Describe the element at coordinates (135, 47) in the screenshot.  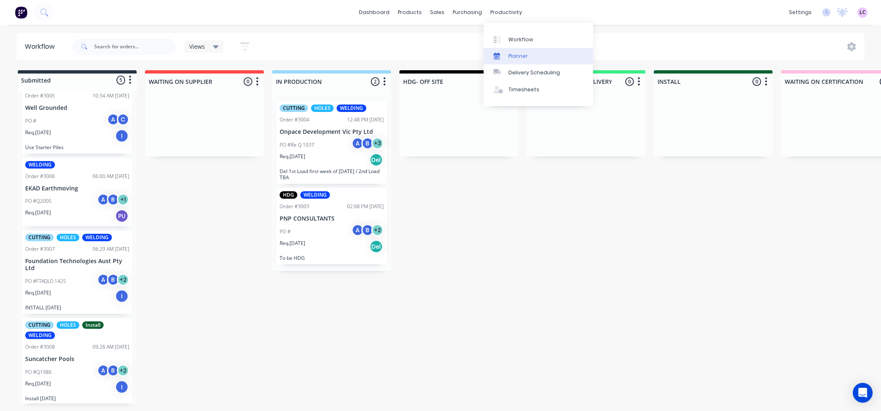
I see `input: Search for orders...` at that location.